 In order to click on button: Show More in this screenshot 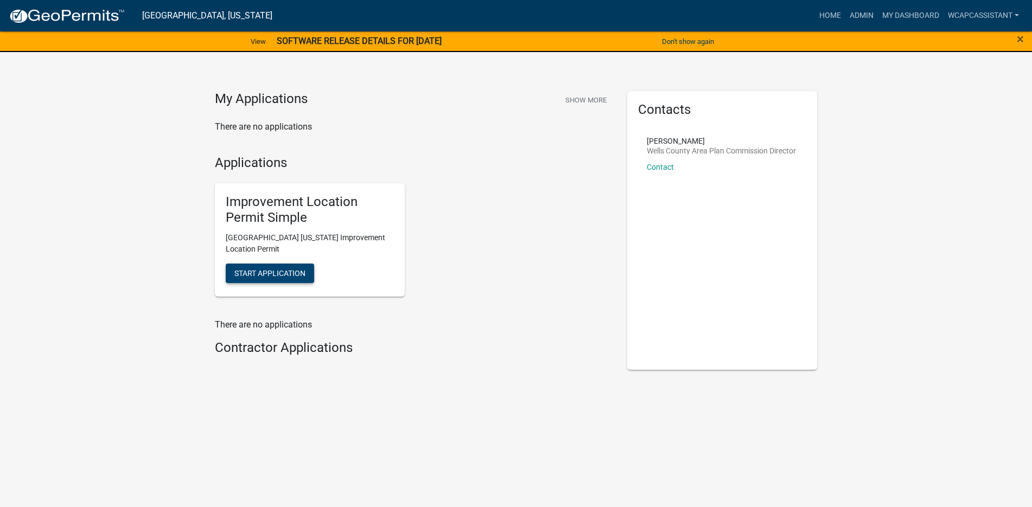, I will do `click(586, 100)`.